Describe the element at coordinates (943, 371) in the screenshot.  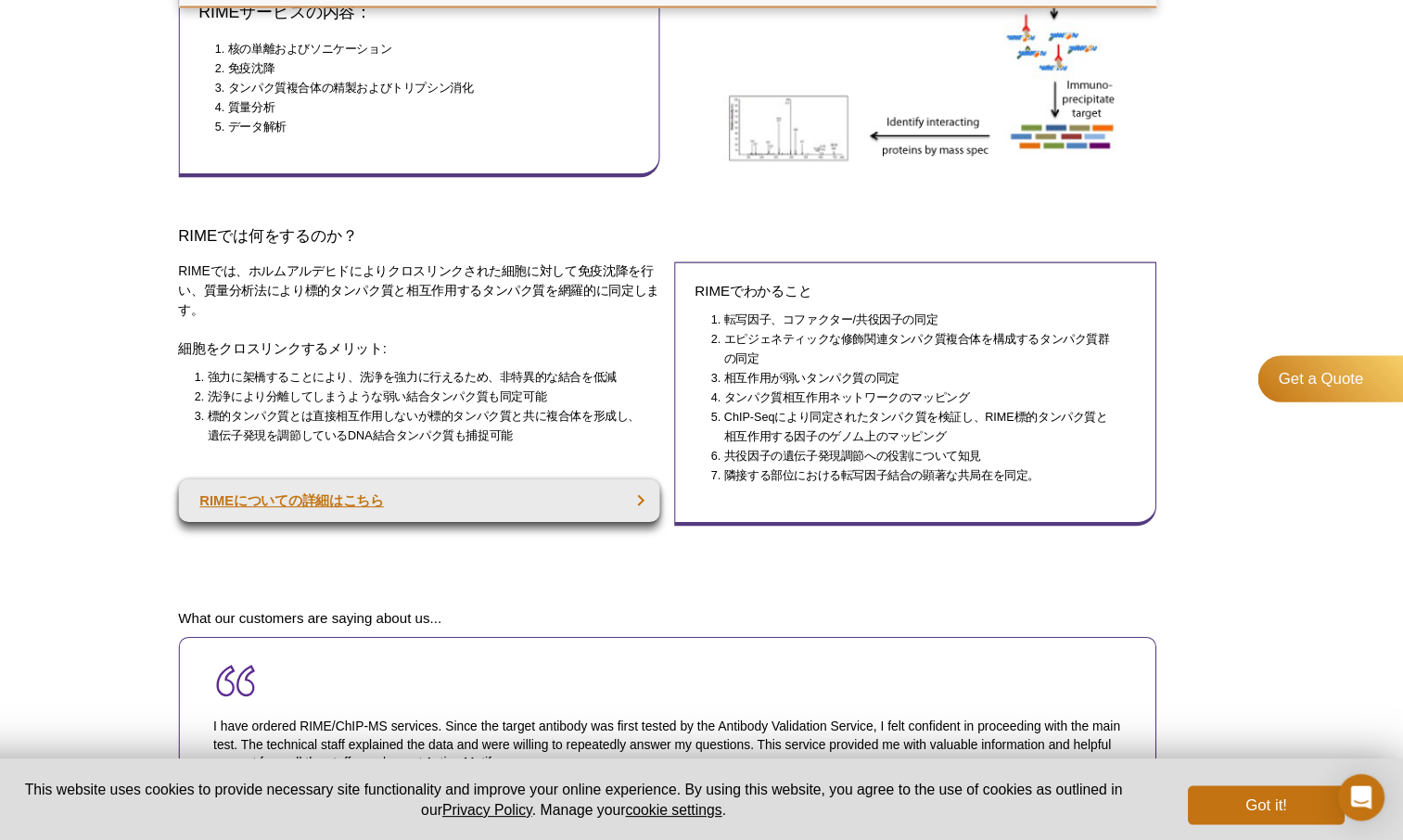
I see `li: エピジェネティックな修飾関連タンパク質複合体を構成するタンパク質群の同定` at that location.